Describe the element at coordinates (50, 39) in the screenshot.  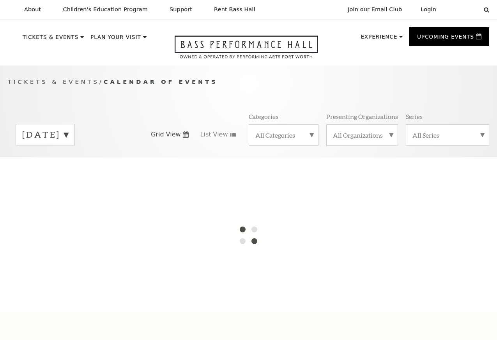
I see `p: Tickets & Events` at that location.